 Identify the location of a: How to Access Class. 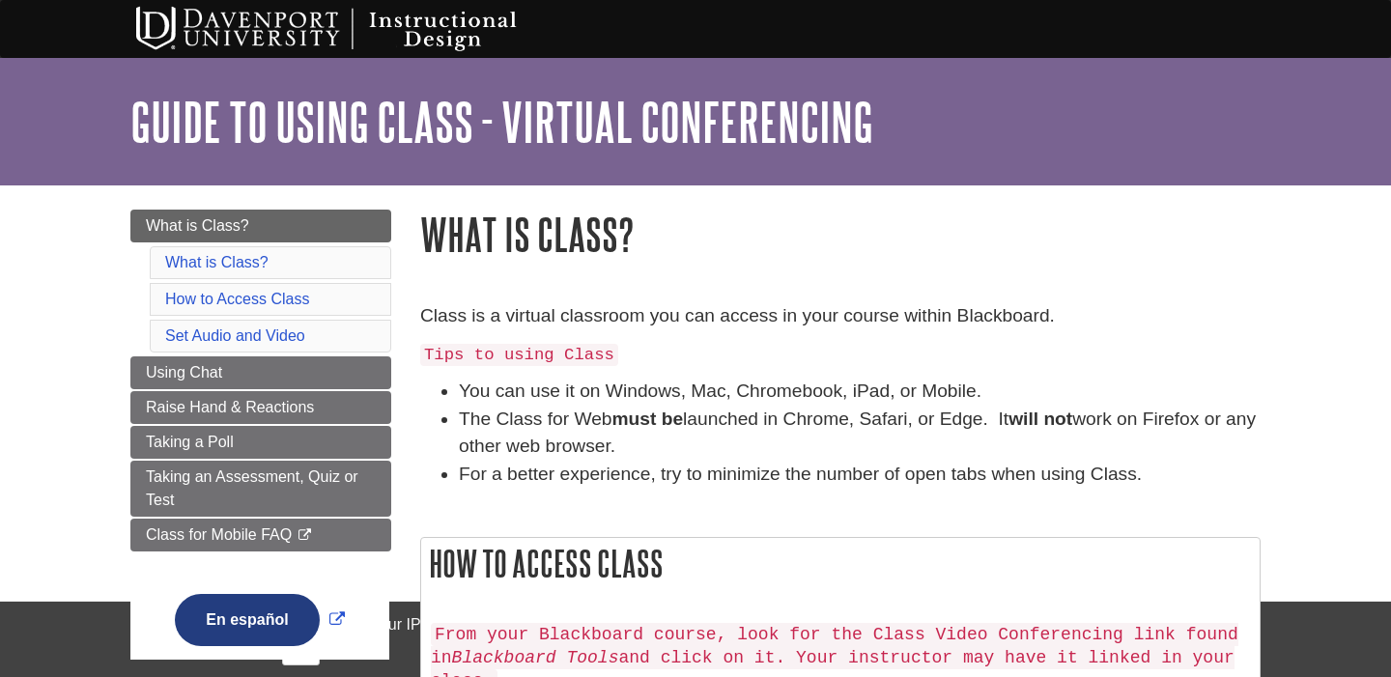
(237, 299).